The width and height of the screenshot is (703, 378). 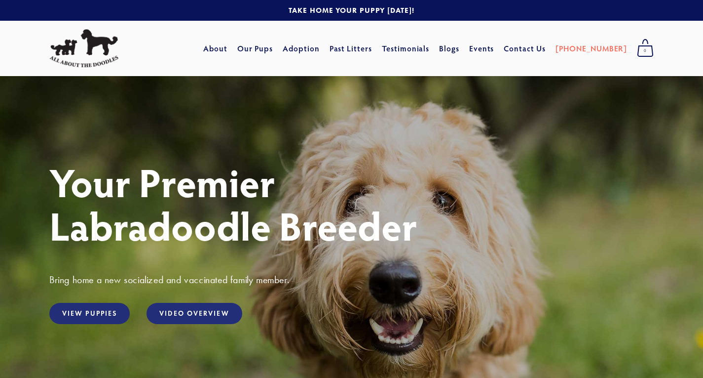 I want to click on a: About, so click(x=215, y=48).